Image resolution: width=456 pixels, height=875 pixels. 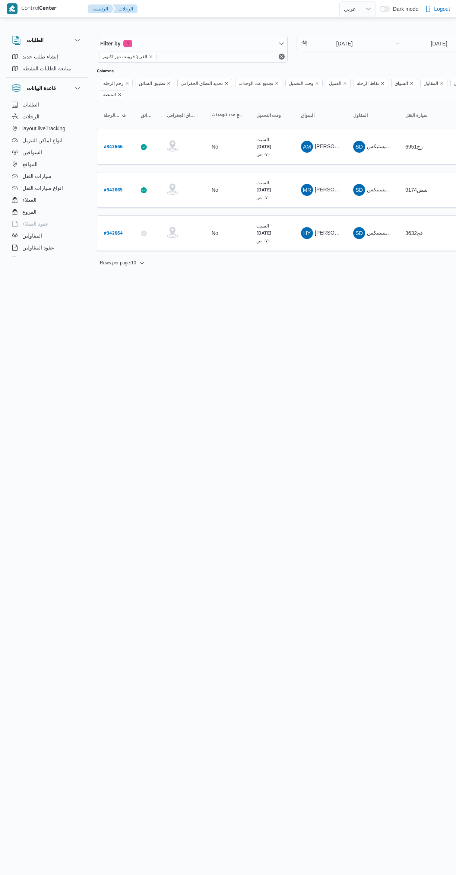 I want to click on b: Center, so click(x=48, y=9).